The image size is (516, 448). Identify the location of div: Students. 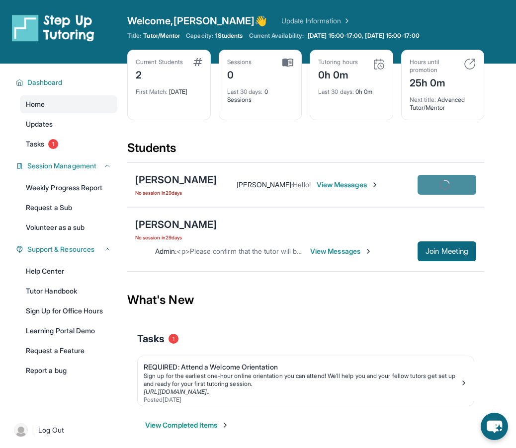
(306, 151).